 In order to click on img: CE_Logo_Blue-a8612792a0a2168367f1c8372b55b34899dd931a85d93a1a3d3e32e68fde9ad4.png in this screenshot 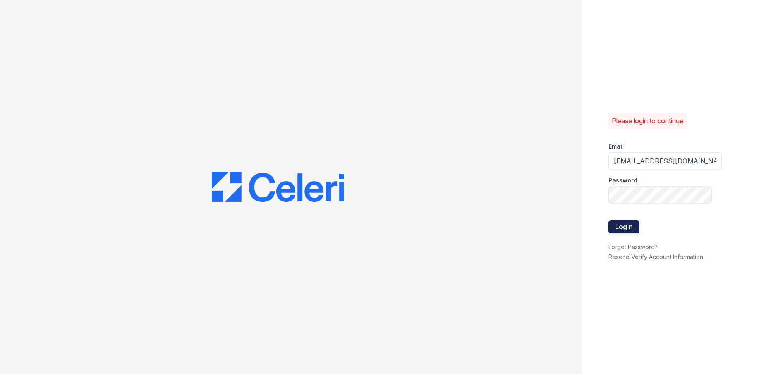, I will do `click(278, 187)`.